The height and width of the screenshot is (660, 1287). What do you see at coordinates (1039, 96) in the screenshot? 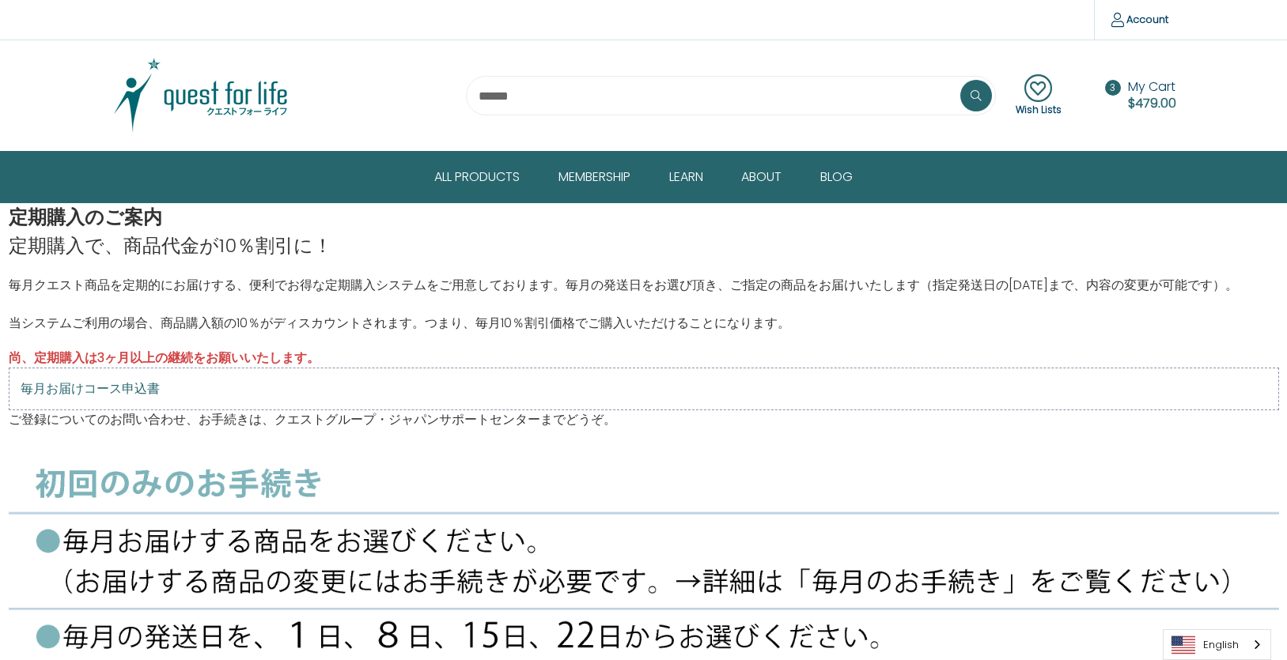
I see `a: Wish Lists` at bounding box center [1039, 96].